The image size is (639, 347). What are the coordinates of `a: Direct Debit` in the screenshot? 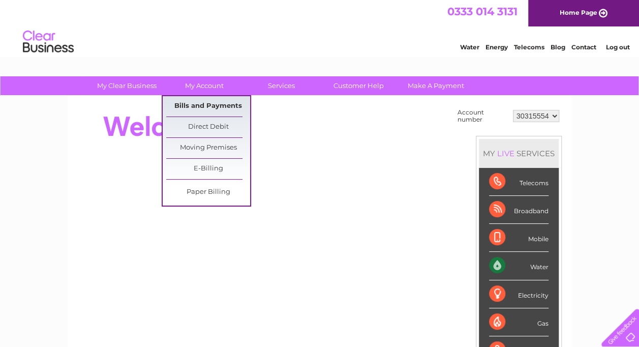 It's located at (208, 127).